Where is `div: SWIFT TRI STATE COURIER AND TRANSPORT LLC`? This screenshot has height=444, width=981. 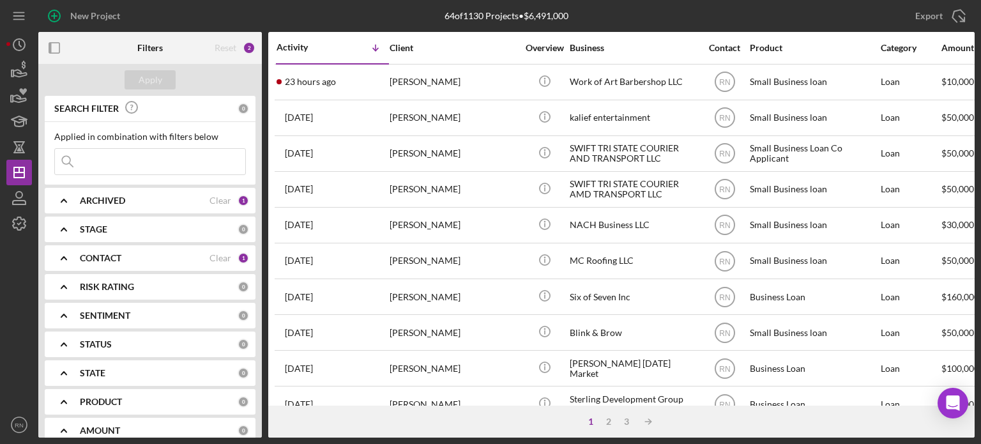 div: SWIFT TRI STATE COURIER AND TRANSPORT LLC is located at coordinates (634, 153).